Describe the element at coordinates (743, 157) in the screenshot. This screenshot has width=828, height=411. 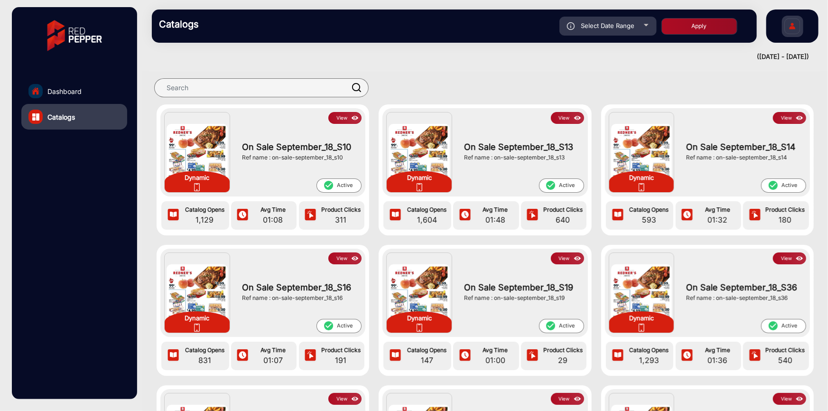
I see `div: Ref name : on-sale-september_18_s14` at that location.